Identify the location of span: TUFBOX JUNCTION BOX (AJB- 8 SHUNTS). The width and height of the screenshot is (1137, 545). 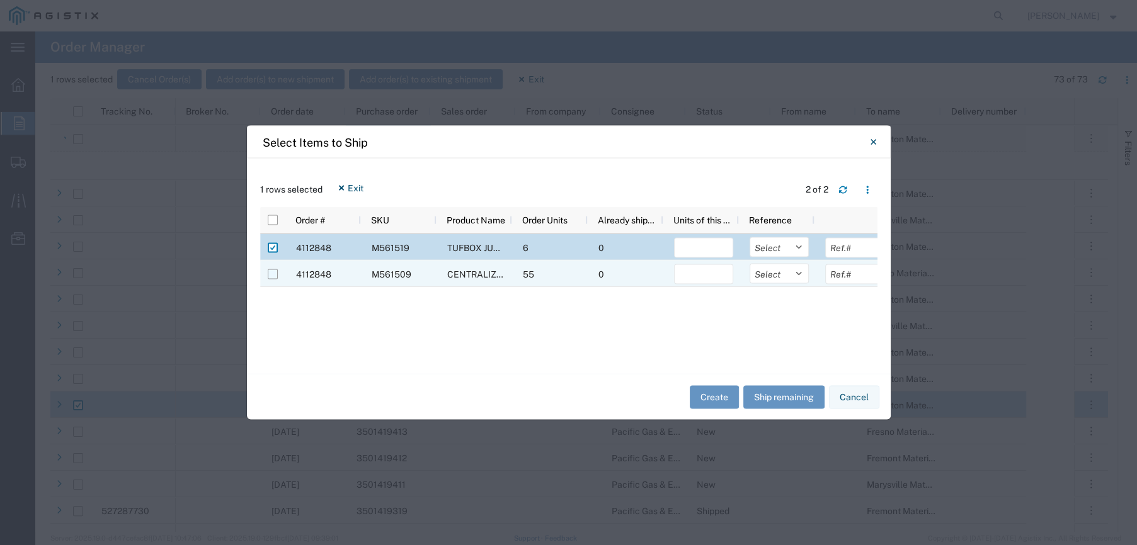
(532, 248).